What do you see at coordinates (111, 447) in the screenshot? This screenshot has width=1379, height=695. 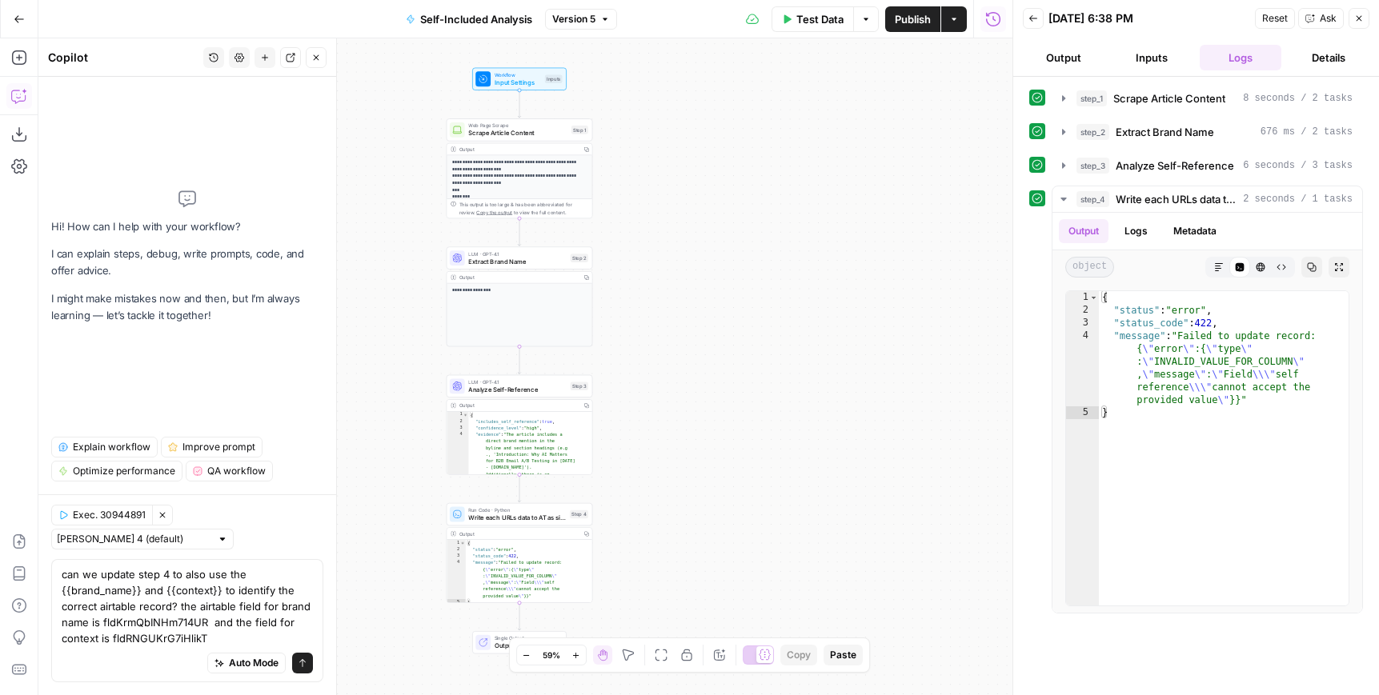 I see `span: Explain workflow` at bounding box center [111, 447].